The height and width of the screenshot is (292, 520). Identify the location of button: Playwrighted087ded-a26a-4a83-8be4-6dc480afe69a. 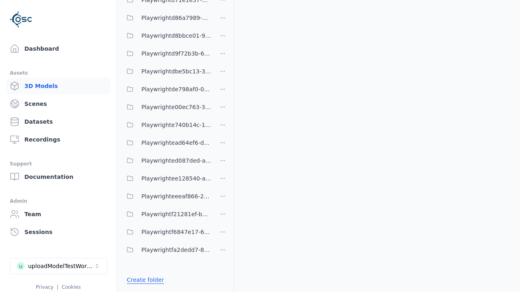
(166, 161).